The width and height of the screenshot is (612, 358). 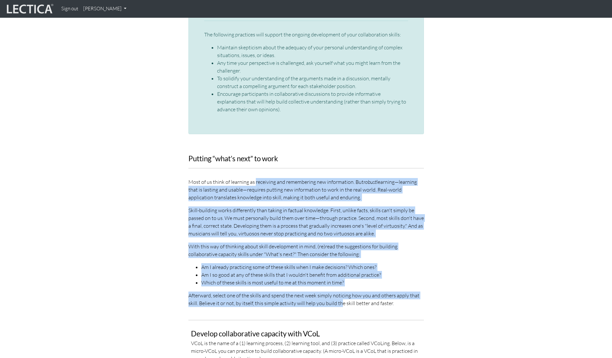 What do you see at coordinates (306, 159) in the screenshot?
I see `h3: Putting “what’s next” to work` at bounding box center [306, 159].